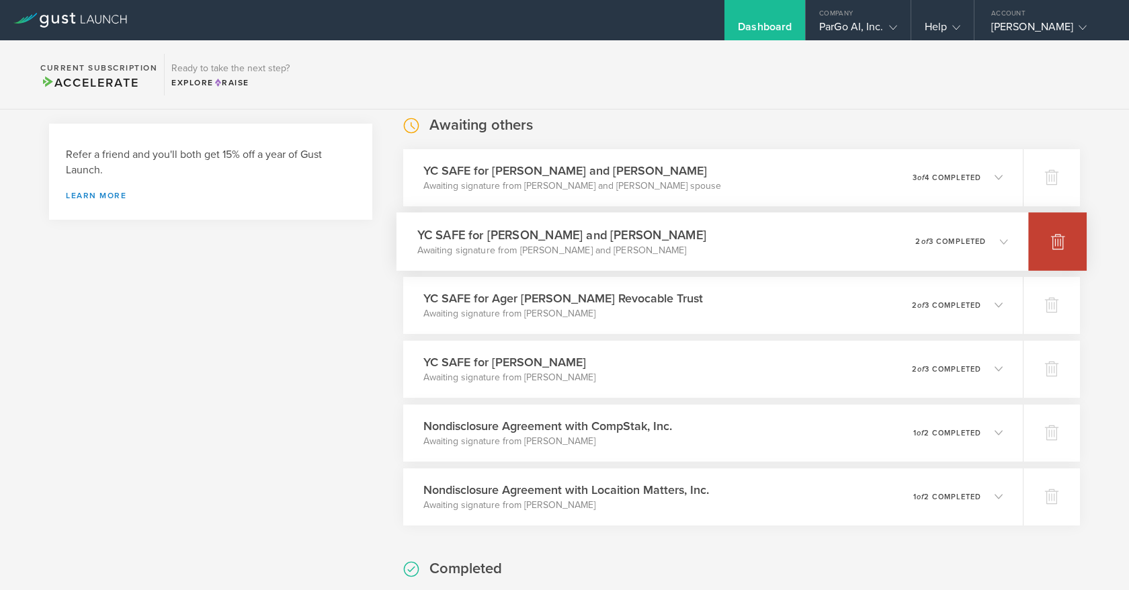  I want to click on div: ParGo AI, Inc., so click(857, 30).